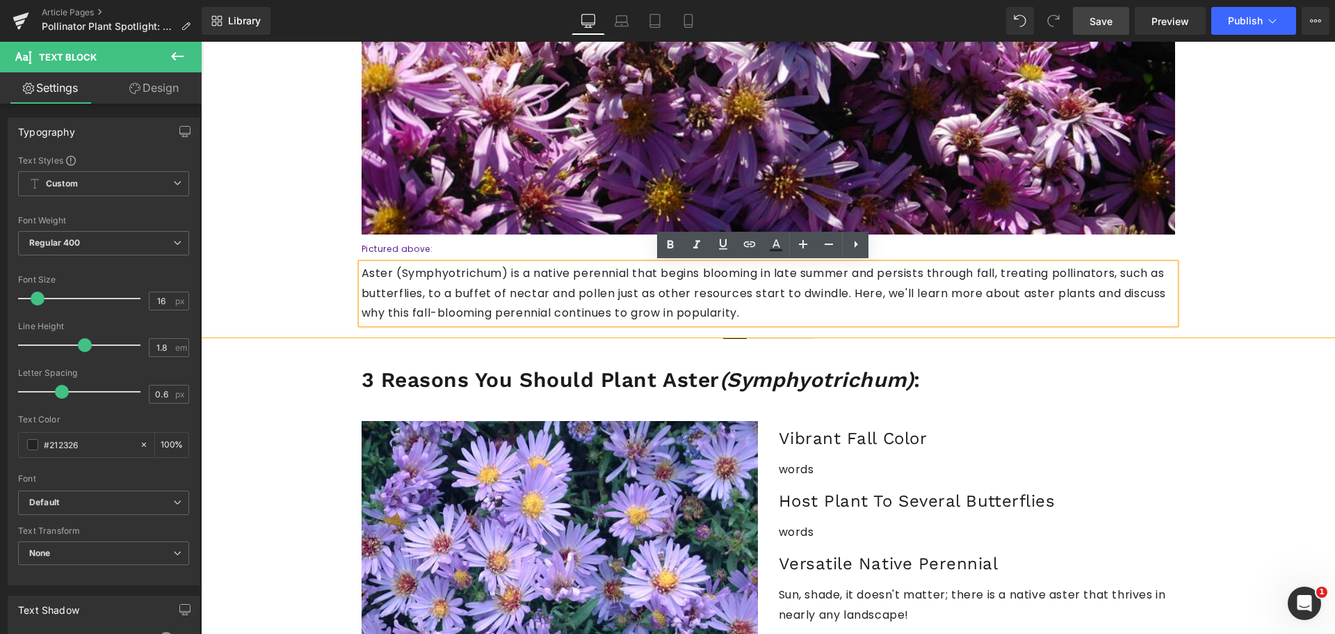 The width and height of the screenshot is (1335, 634). Describe the element at coordinates (43, 86) in the screenshot. I see `img: tab_domain_overview_orange.svg` at that location.